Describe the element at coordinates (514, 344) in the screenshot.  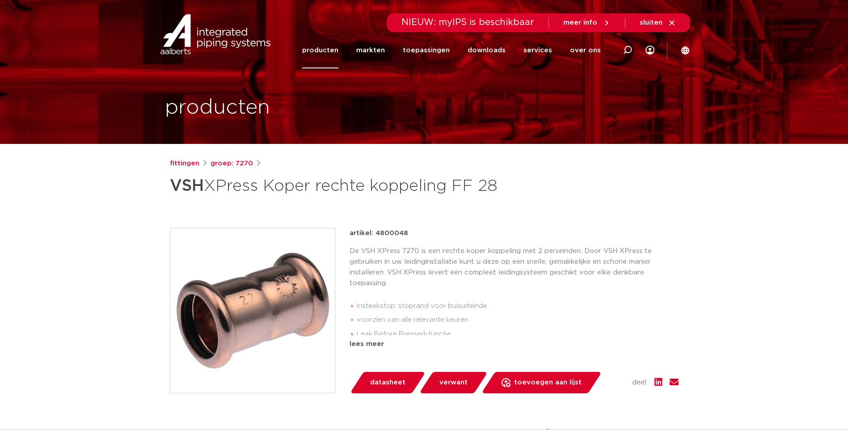
I see `div: lees meer` at that location.